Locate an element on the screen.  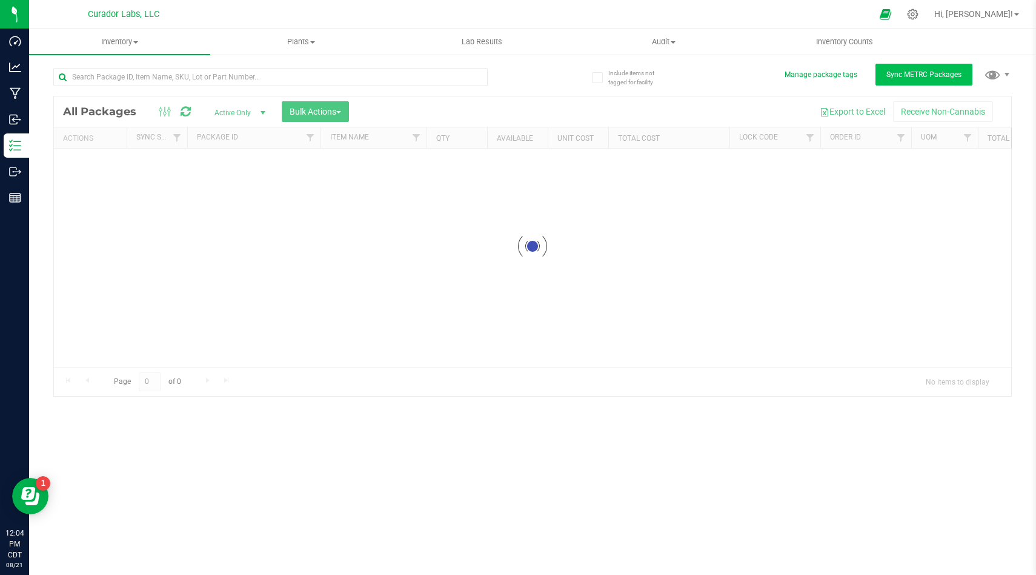
inline-svg: Outbound is located at coordinates (15, 172).